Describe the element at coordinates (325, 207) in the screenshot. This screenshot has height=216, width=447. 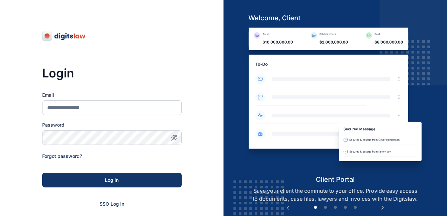
I see `button: 2` at that location.